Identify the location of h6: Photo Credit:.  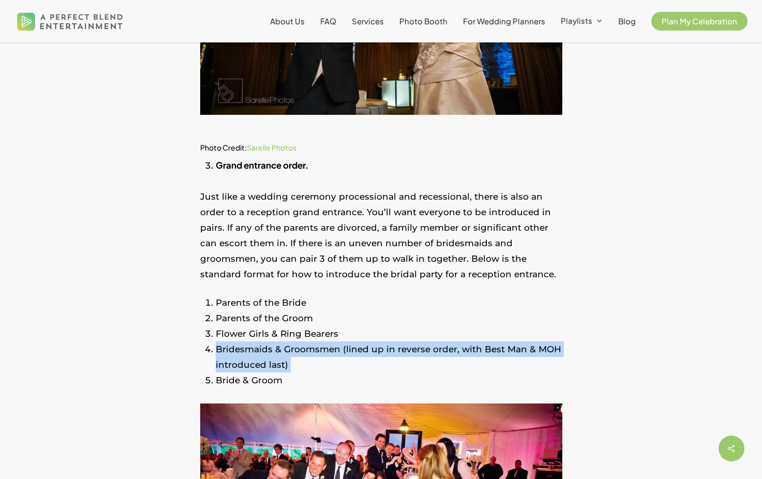
(381, 147).